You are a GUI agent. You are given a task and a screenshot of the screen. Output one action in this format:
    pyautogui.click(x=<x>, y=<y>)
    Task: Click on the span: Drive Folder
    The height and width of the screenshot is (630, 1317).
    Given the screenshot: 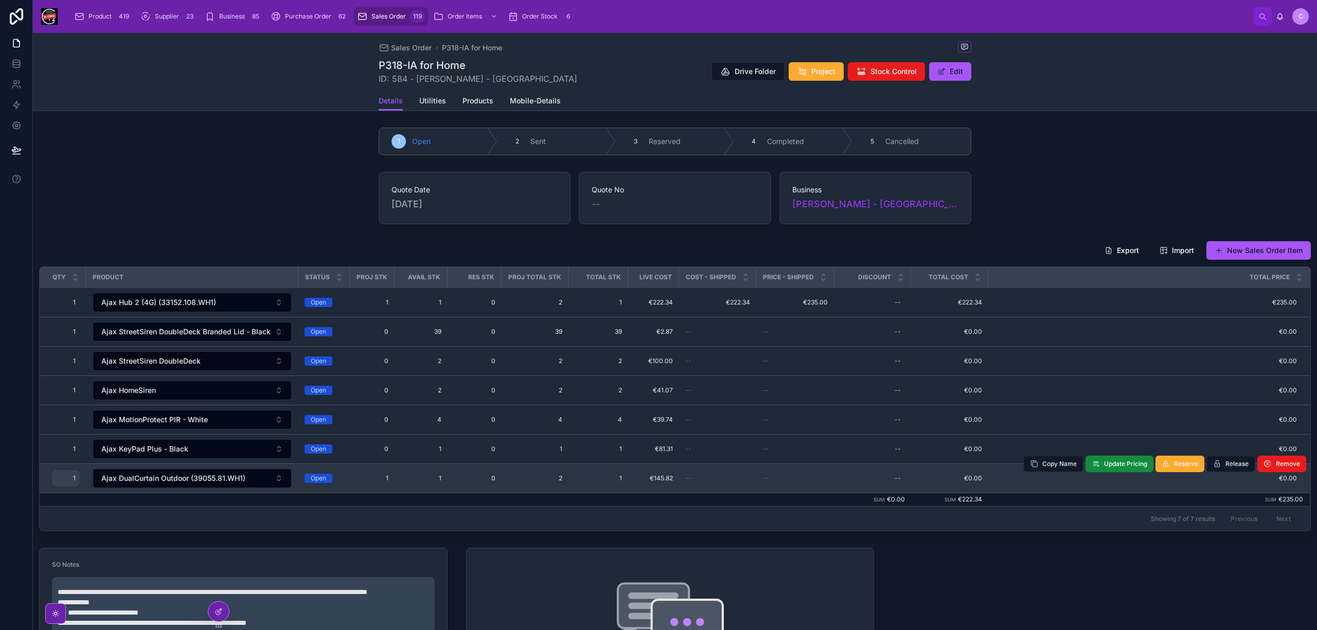 What is the action you would take?
    pyautogui.click(x=755, y=71)
    